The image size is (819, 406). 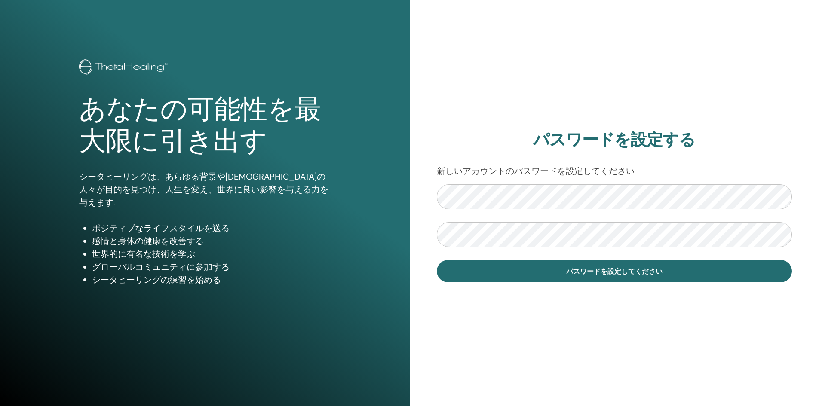 I want to click on p: 新しいアカウントのパスワードを設定してください, so click(x=614, y=171).